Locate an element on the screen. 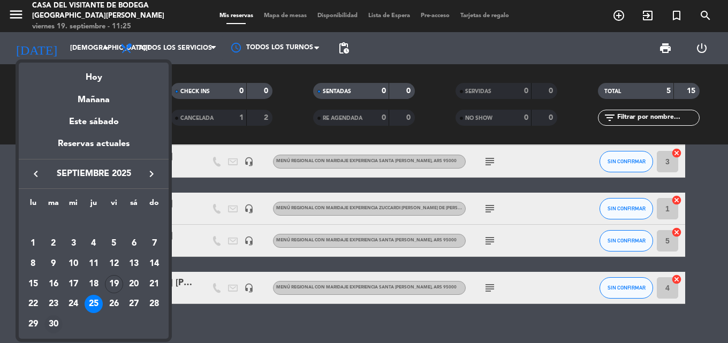 This screenshot has height=343, width=728. td: 26 de septiembre de 2025 is located at coordinates (114, 304).